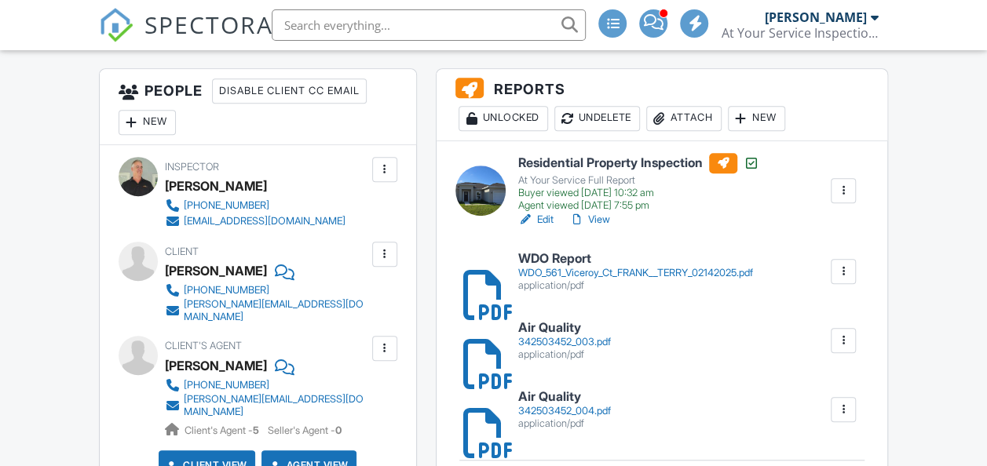  Describe the element at coordinates (564, 410) in the screenshot. I see `a: Air Quality 342503452_004.pdf application/pdf` at that location.